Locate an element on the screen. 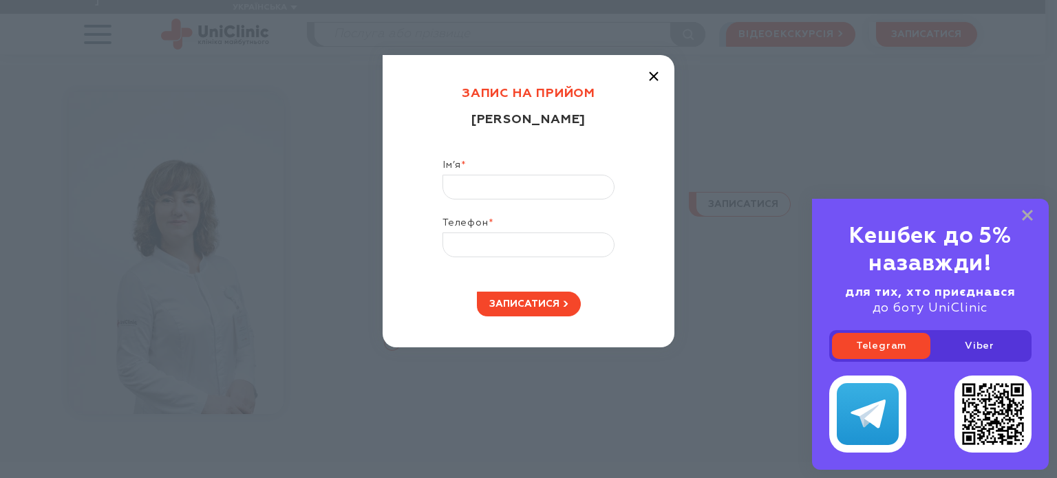  button: записатися is located at coordinates (528, 304).